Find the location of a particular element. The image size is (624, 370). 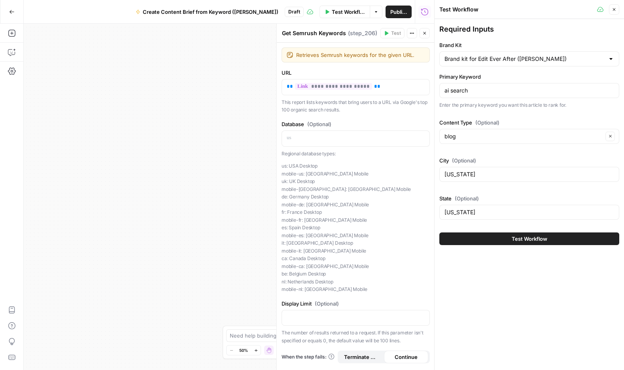

span: Terminate Workflow is located at coordinates (362, 357).